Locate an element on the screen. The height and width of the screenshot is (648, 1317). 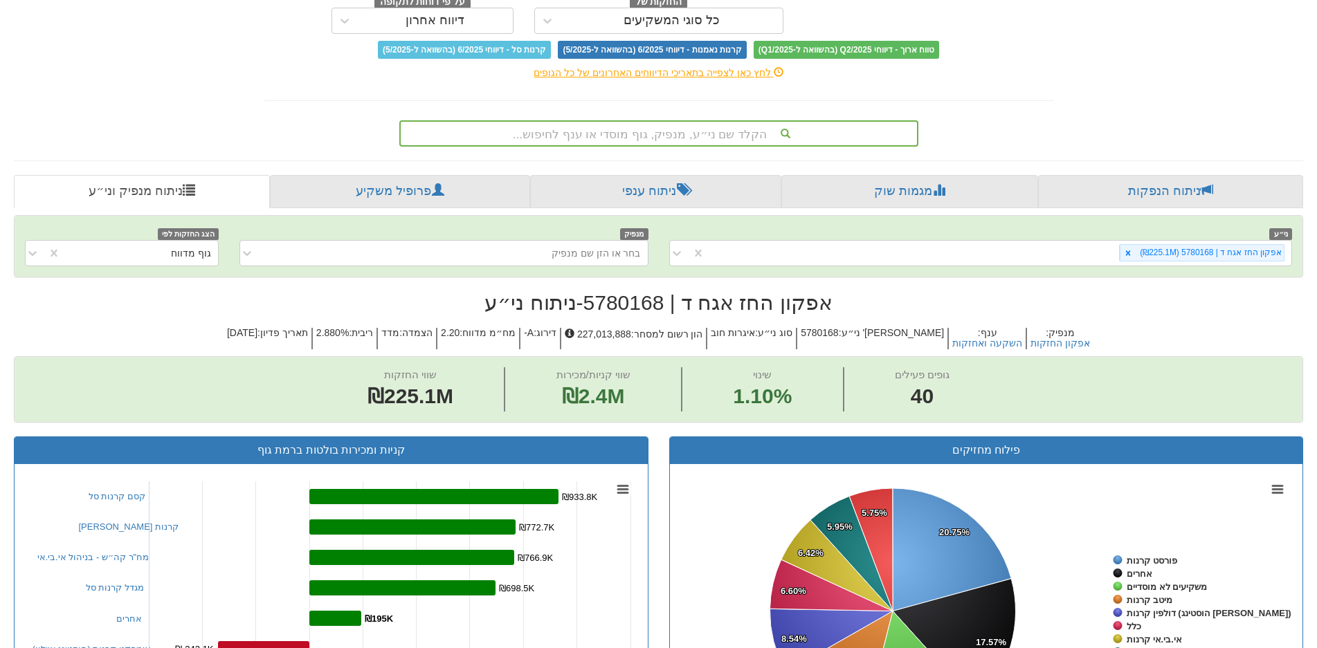
div: השקעה ואחזקות is located at coordinates (987, 343).